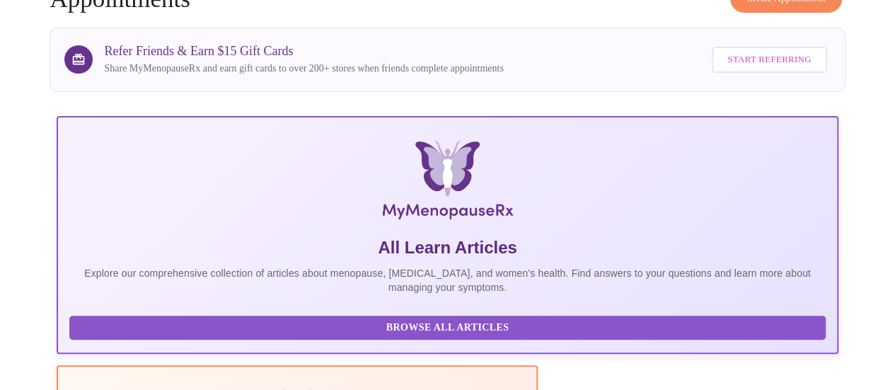  What do you see at coordinates (769, 59) in the screenshot?
I see `a: Start Referring` at bounding box center [769, 59].